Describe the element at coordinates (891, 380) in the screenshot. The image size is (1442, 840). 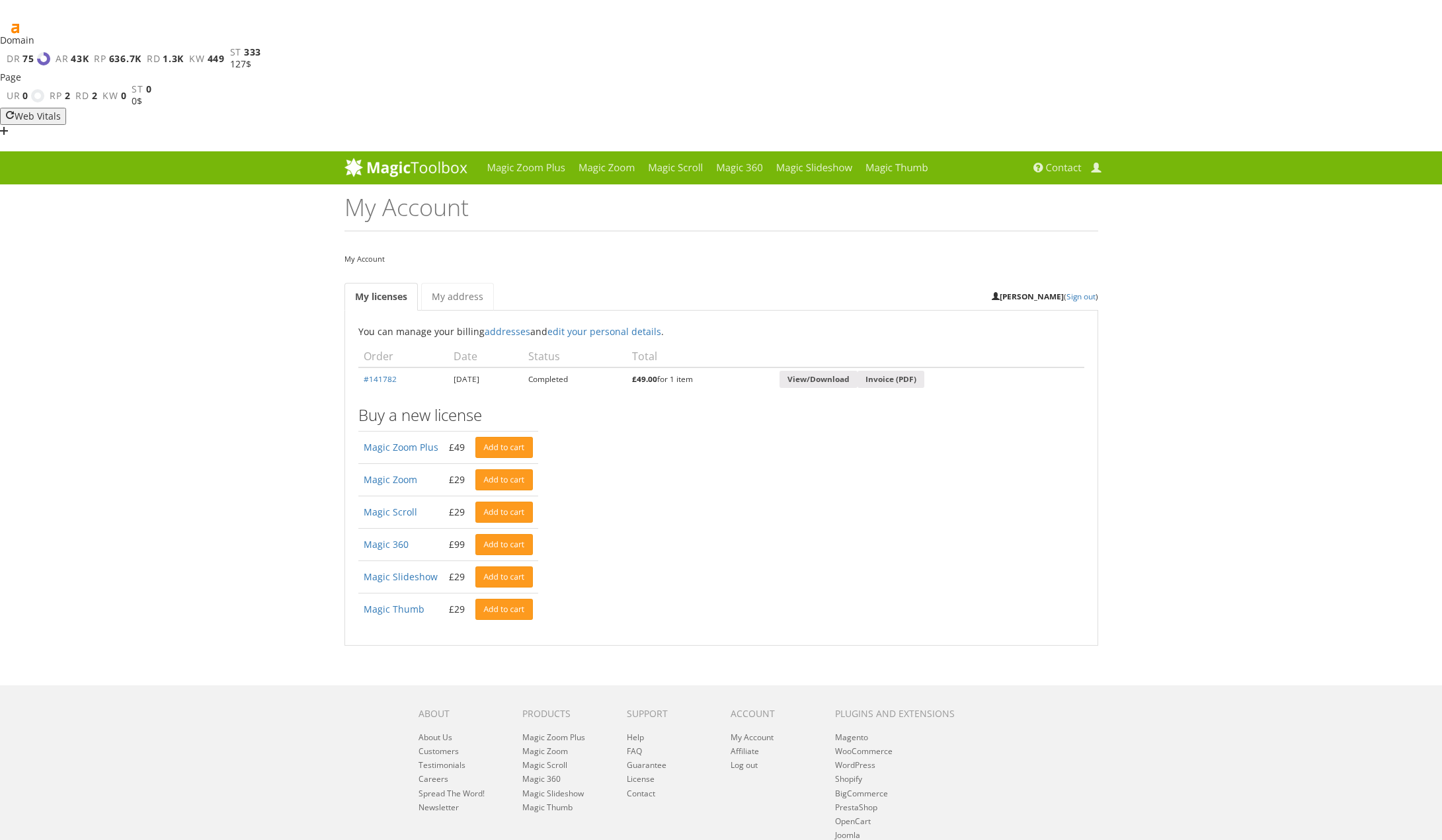
I see `a: Invoice (PDF)` at that location.